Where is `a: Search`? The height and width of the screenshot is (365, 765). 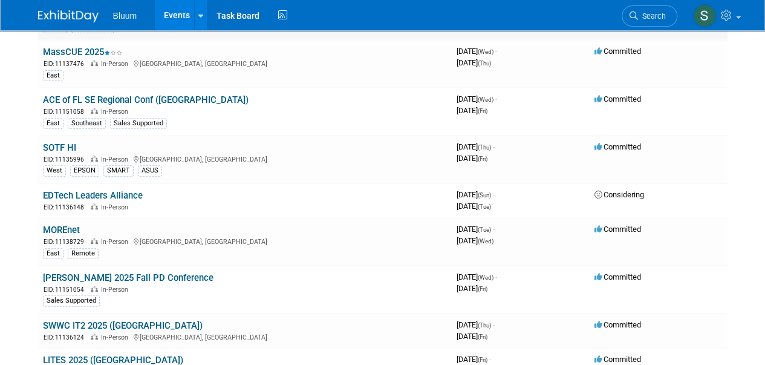 a: Search is located at coordinates (650, 16).